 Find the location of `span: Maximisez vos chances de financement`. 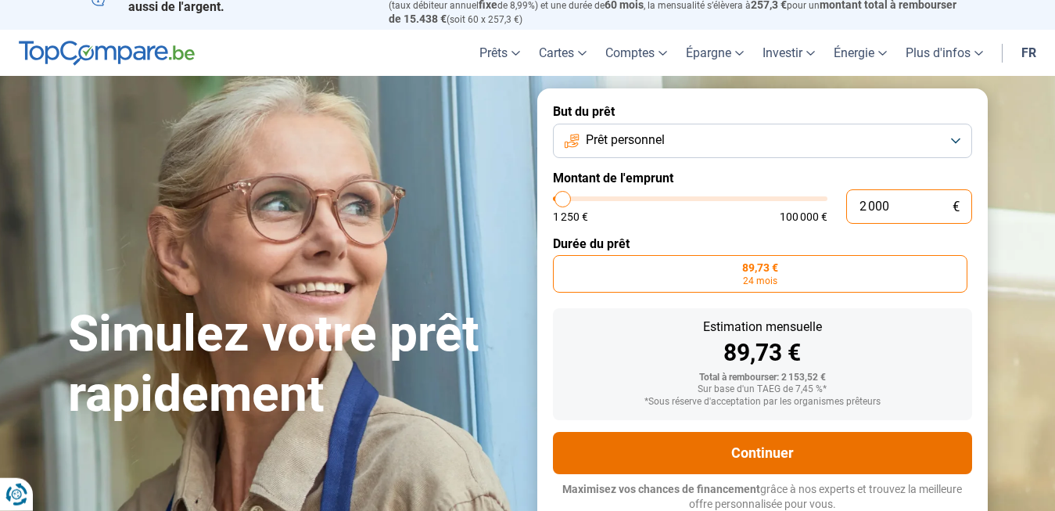

span: Maximisez vos chances de financement is located at coordinates (661, 489).